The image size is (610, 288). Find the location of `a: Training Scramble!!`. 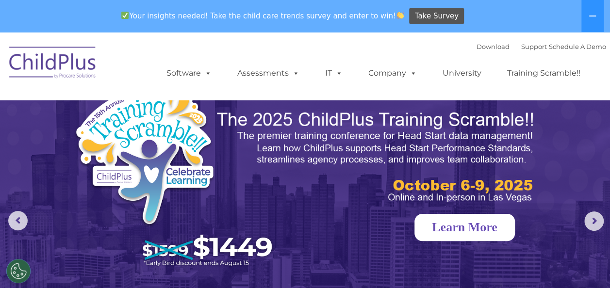

a: Training Scramble!! is located at coordinates (544, 73).